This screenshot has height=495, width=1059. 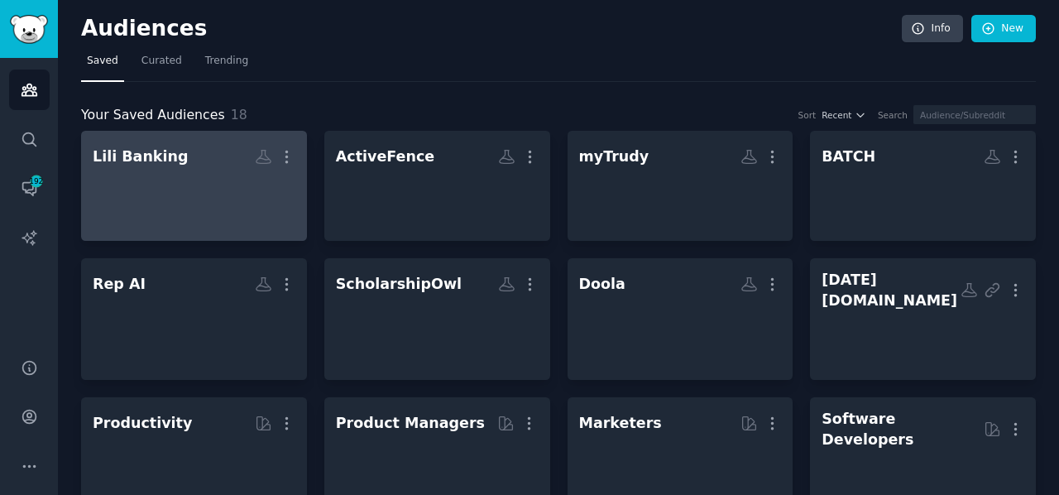 What do you see at coordinates (680, 185) in the screenshot?
I see `a: myTrudy` at bounding box center [680, 185].